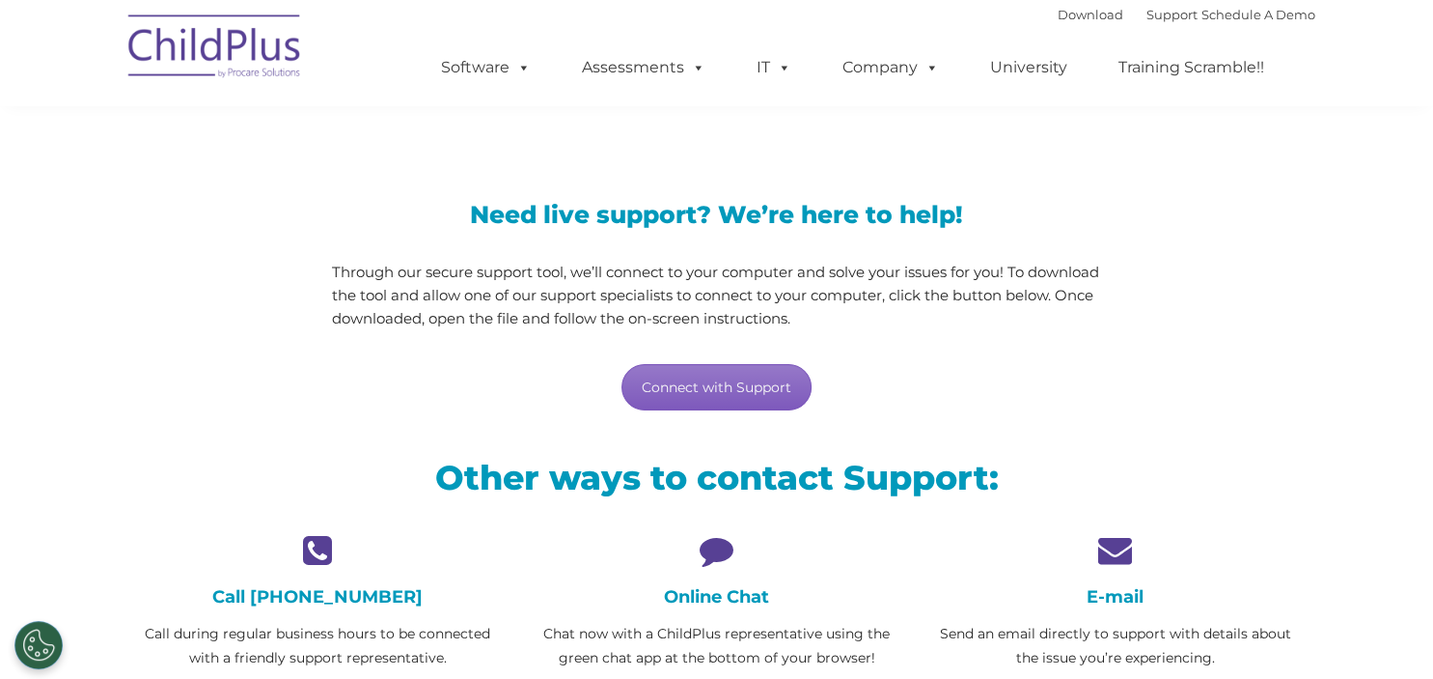 This screenshot has height=679, width=1433. Describe the element at coordinates (1259, 14) in the screenshot. I see `a: Schedule A Demo` at that location.